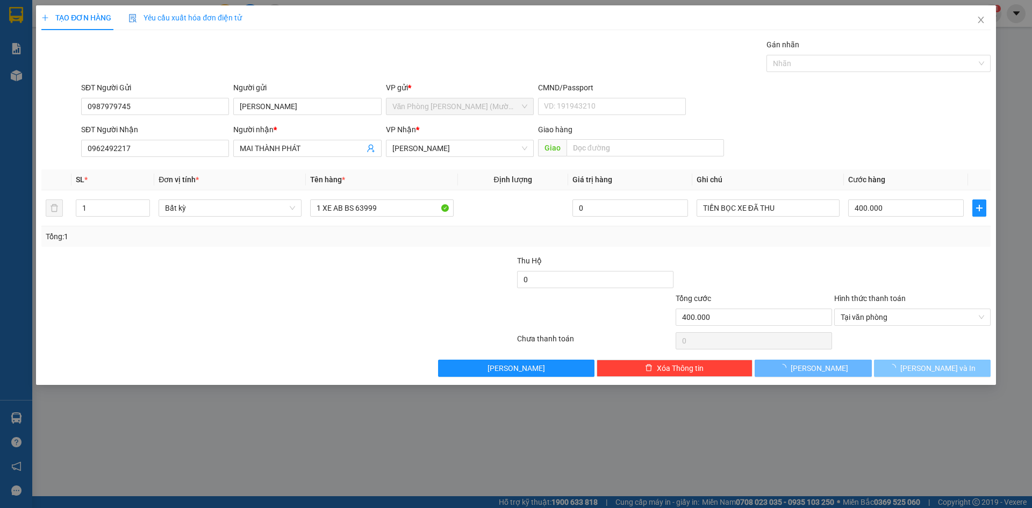 The image size is (1032, 508). I want to click on span: Bất kỳ, so click(230, 208).